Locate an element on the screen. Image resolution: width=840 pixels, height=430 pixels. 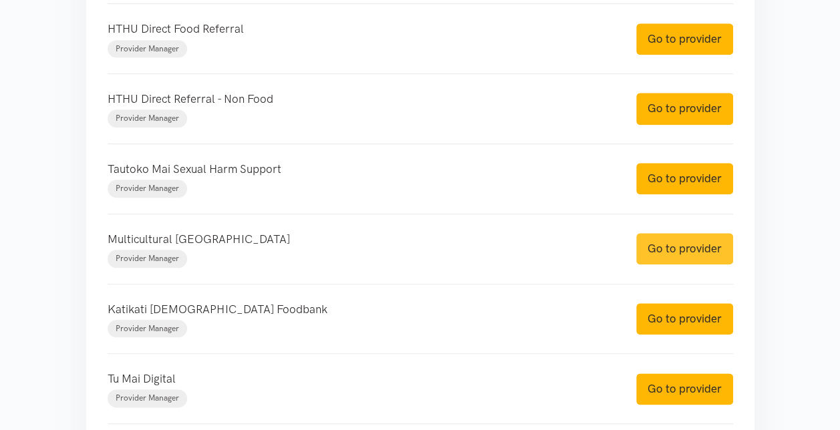
p: Tu Mai Digital is located at coordinates (358, 379).